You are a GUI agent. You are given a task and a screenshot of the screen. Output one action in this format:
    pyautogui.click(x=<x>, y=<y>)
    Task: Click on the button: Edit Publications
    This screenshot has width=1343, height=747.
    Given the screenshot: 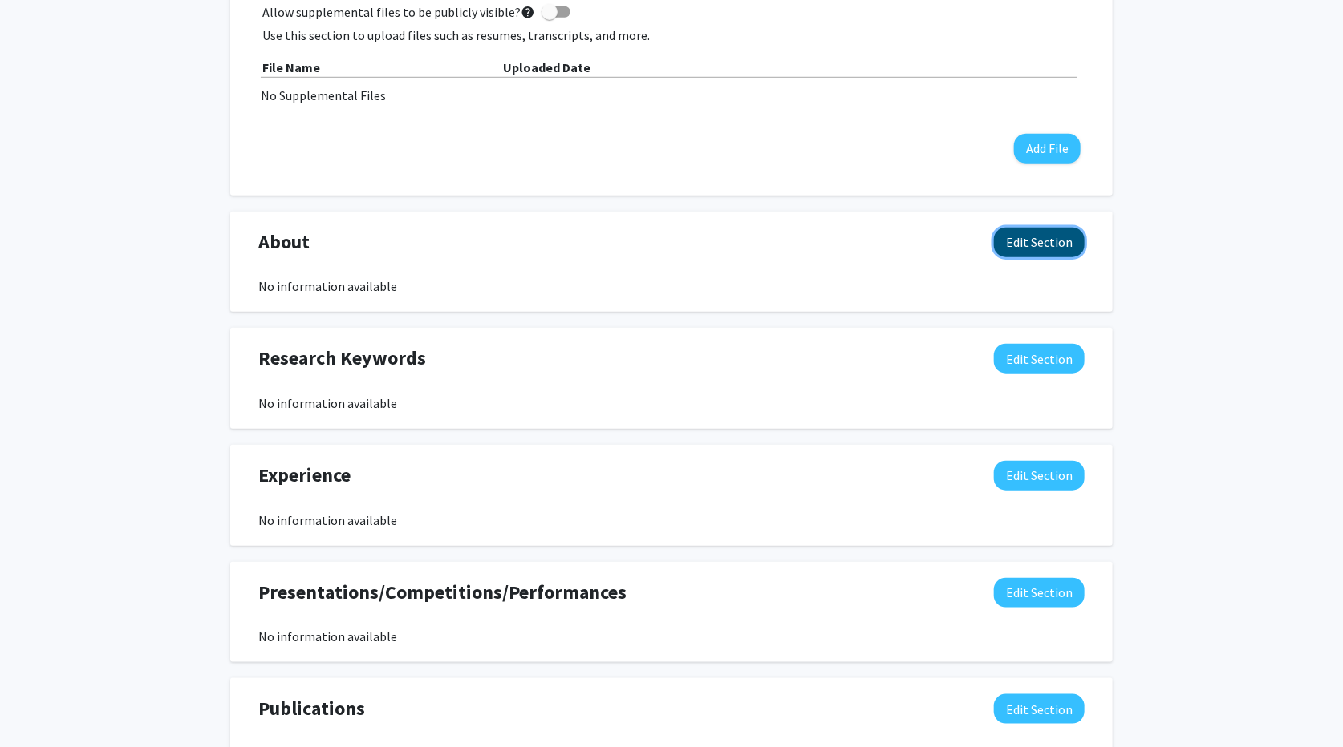 What is the action you would take?
    pyautogui.click(x=1039, y=709)
    